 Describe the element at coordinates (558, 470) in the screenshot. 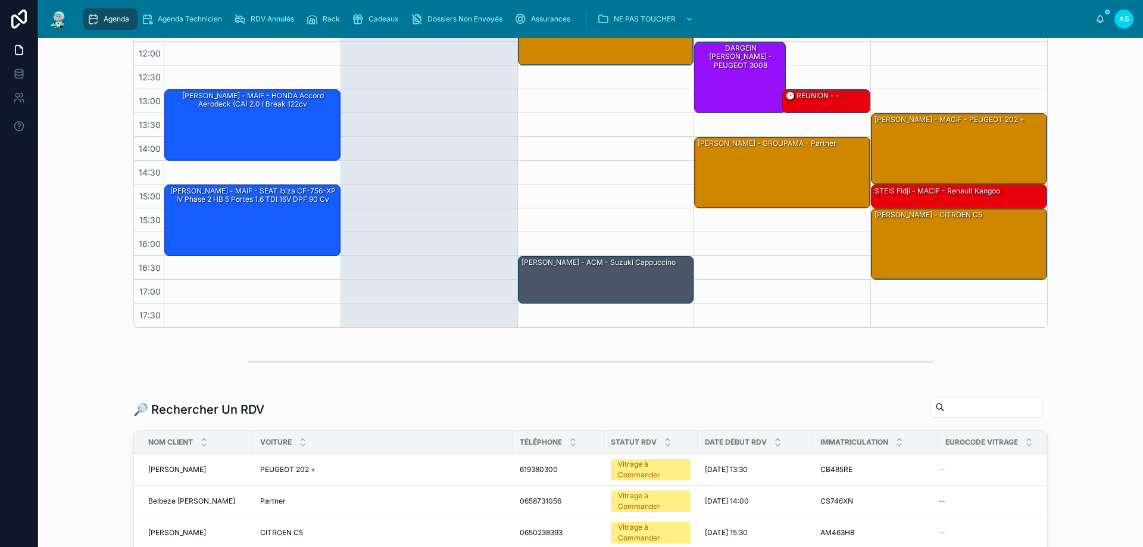

I see `a: 619380300` at that location.